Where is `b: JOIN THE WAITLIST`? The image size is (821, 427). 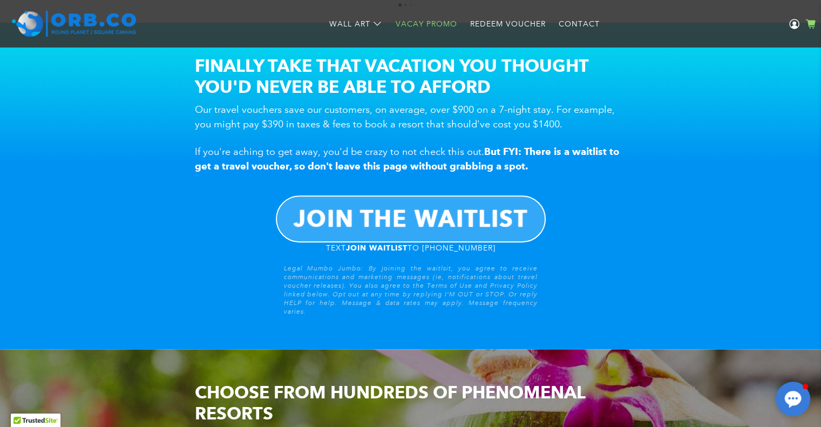
b: JOIN THE WAITLIST is located at coordinates (411, 219).